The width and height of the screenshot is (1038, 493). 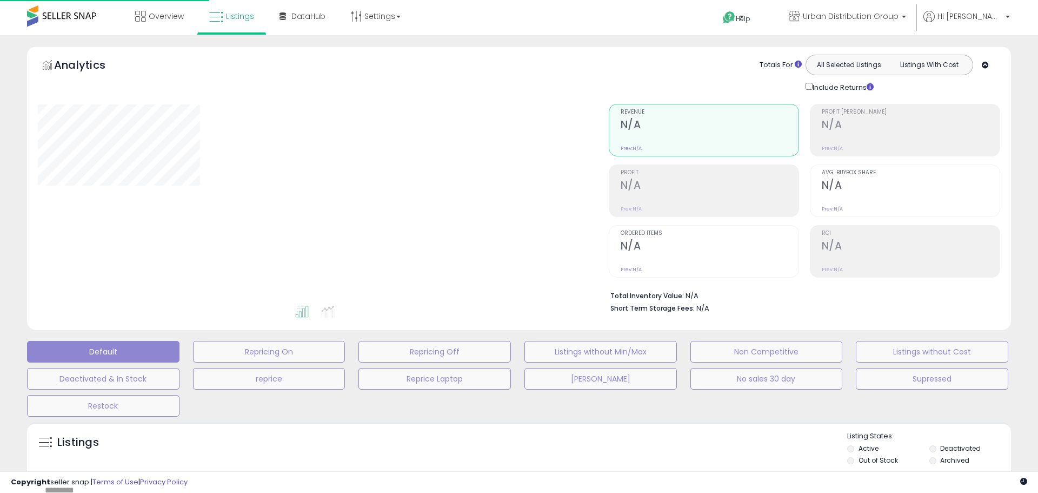 What do you see at coordinates (99, 482) in the screenshot?
I see `div: seller snap | |` at bounding box center [99, 482].